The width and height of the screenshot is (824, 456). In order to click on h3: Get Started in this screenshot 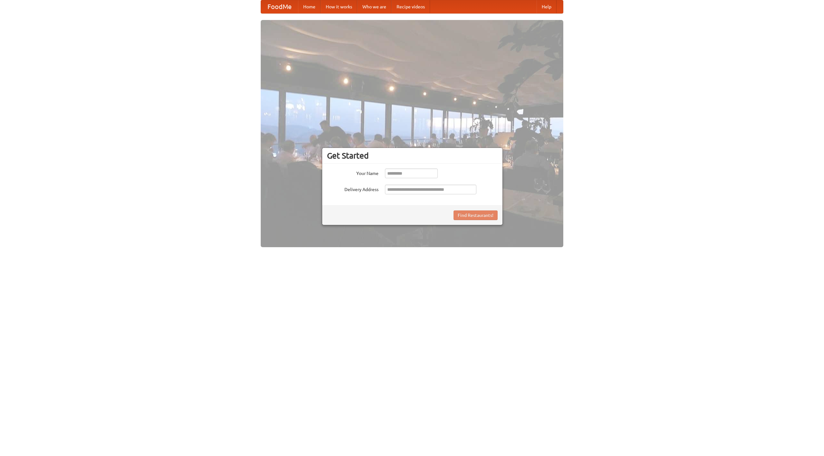, I will do `click(412, 155)`.